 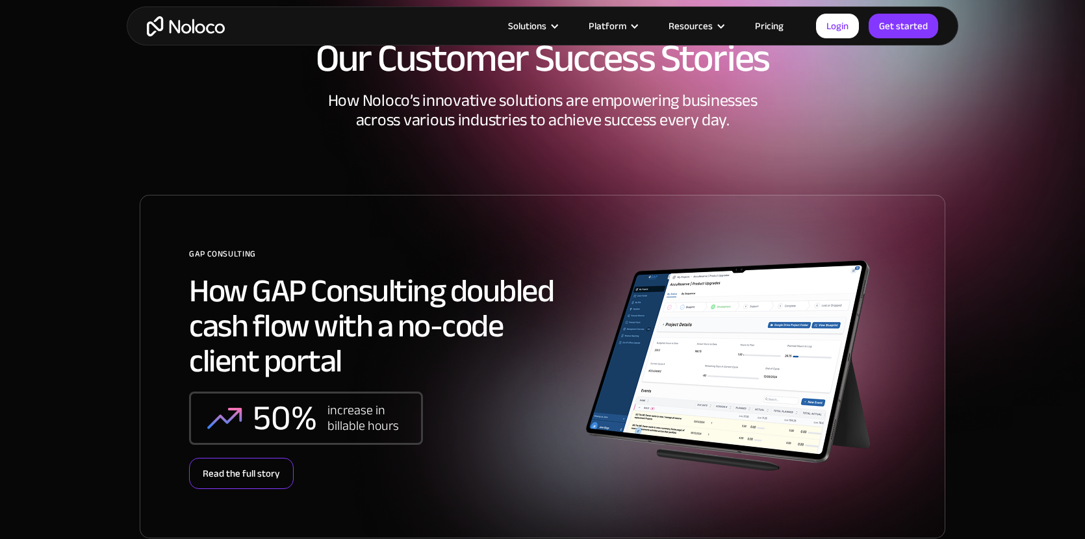 I want to click on div: How Noloco’s innovative solutions are empowering businesses across various industries to achieve ..., so click(x=542, y=143).